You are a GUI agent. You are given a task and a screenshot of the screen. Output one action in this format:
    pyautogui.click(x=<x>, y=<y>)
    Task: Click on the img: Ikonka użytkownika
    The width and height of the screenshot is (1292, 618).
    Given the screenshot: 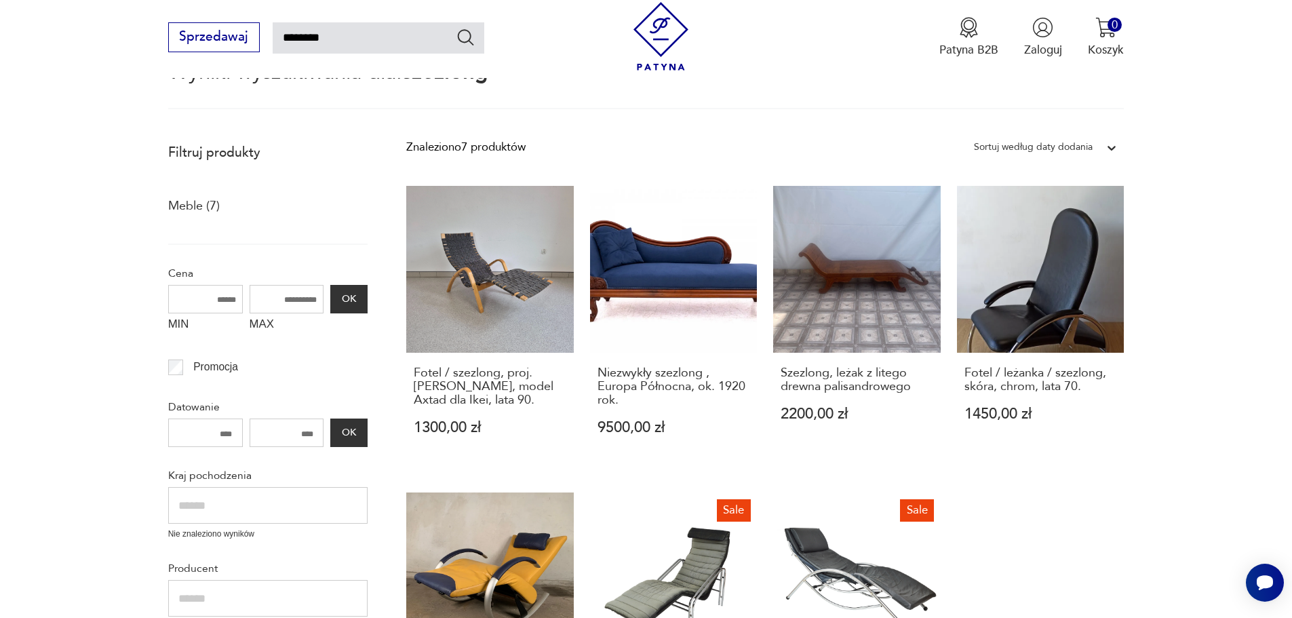 What is the action you would take?
    pyautogui.click(x=1042, y=27)
    